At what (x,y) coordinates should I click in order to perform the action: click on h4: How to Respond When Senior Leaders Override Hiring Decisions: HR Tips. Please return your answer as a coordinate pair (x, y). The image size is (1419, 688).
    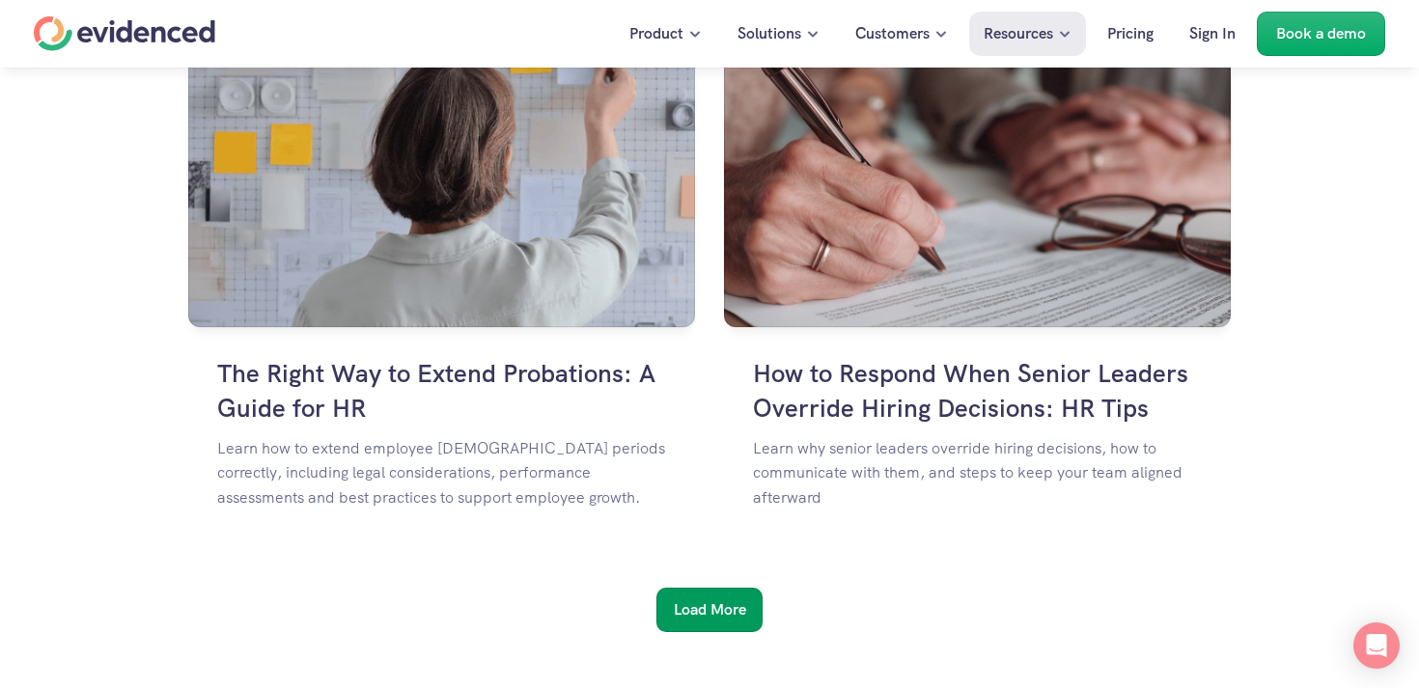
    Looking at the image, I should click on (977, 391).